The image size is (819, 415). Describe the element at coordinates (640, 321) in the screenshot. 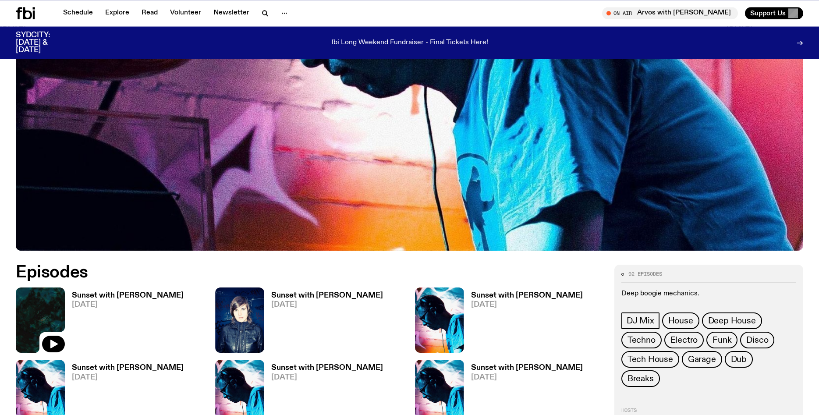

I see `a: DJ Mix` at that location.